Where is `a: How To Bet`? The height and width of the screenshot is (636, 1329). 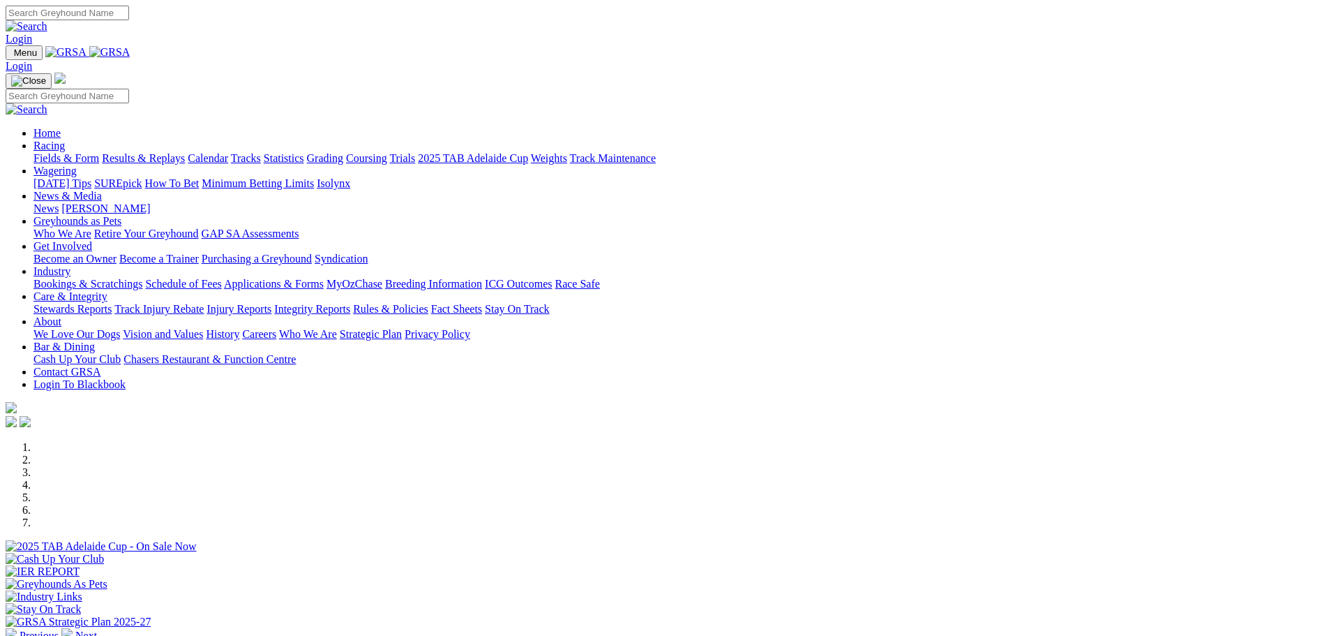
a: How To Bet is located at coordinates (172, 183).